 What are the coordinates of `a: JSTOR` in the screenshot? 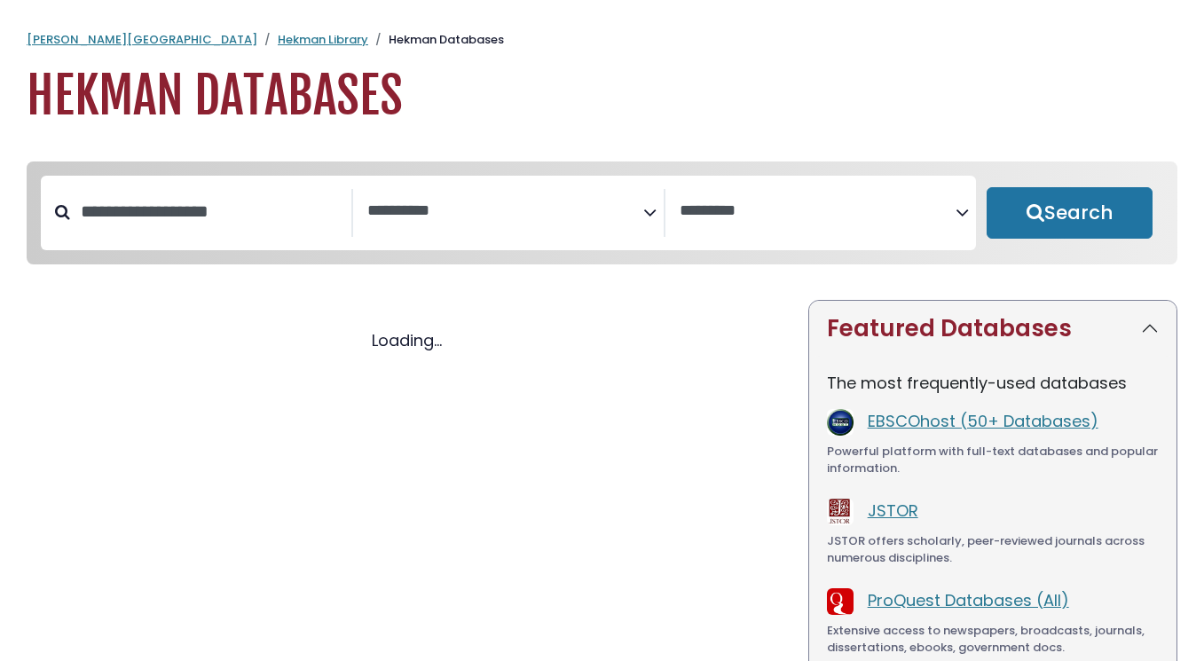 It's located at (893, 510).